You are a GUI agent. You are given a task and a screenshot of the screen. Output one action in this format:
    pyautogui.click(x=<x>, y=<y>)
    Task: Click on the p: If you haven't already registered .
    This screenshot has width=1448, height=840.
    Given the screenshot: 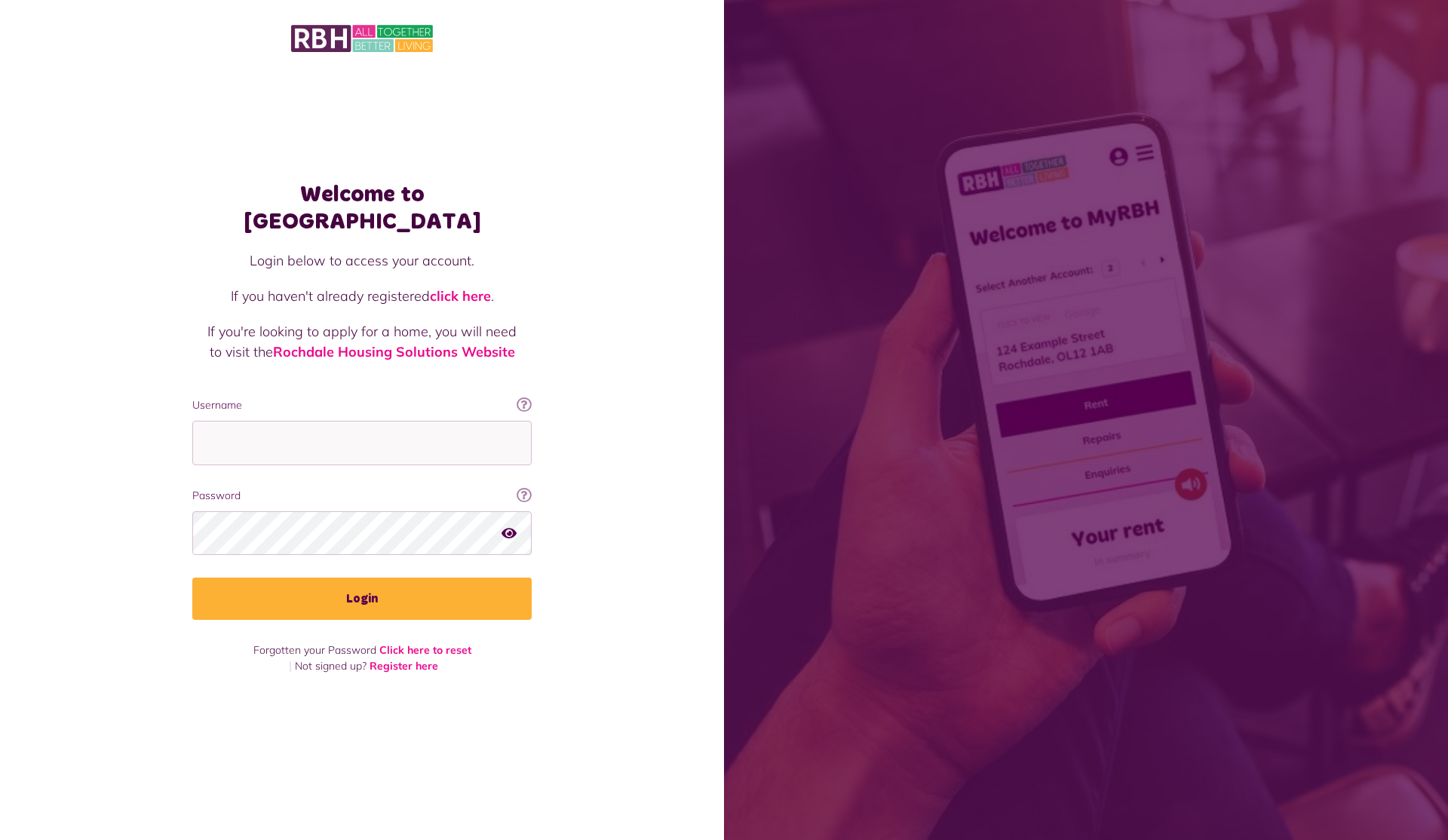 What is the action you would take?
    pyautogui.click(x=362, y=296)
    